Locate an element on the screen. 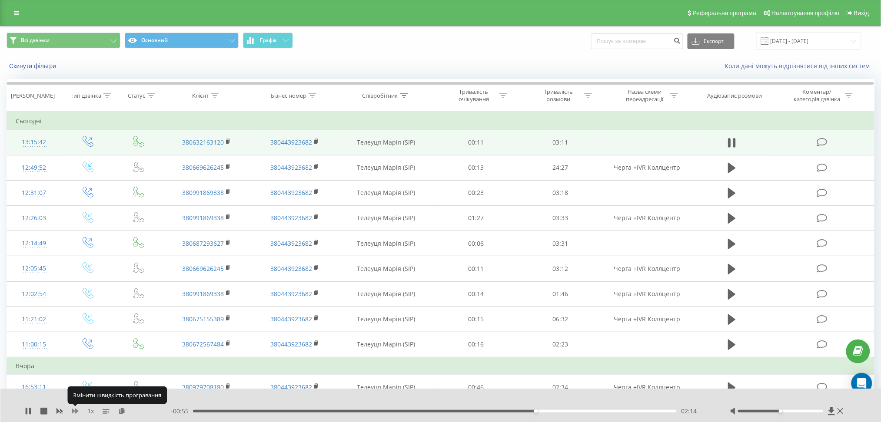  a: 380687293627 is located at coordinates (203, 243).